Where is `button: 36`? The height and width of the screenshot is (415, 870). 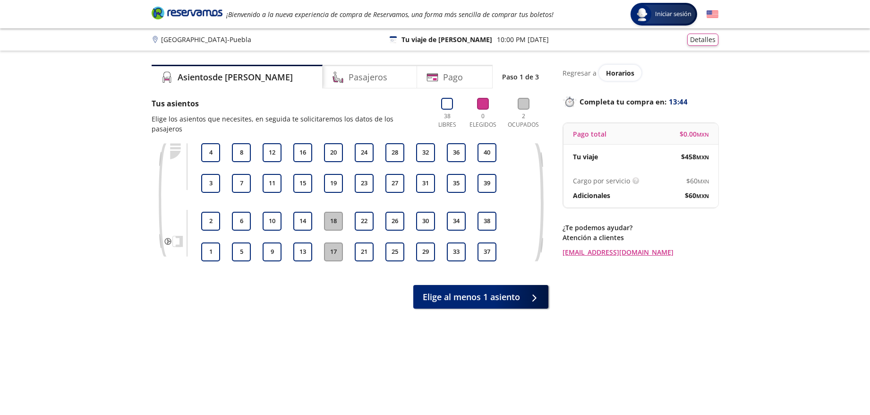
button: 36 is located at coordinates (456, 153).